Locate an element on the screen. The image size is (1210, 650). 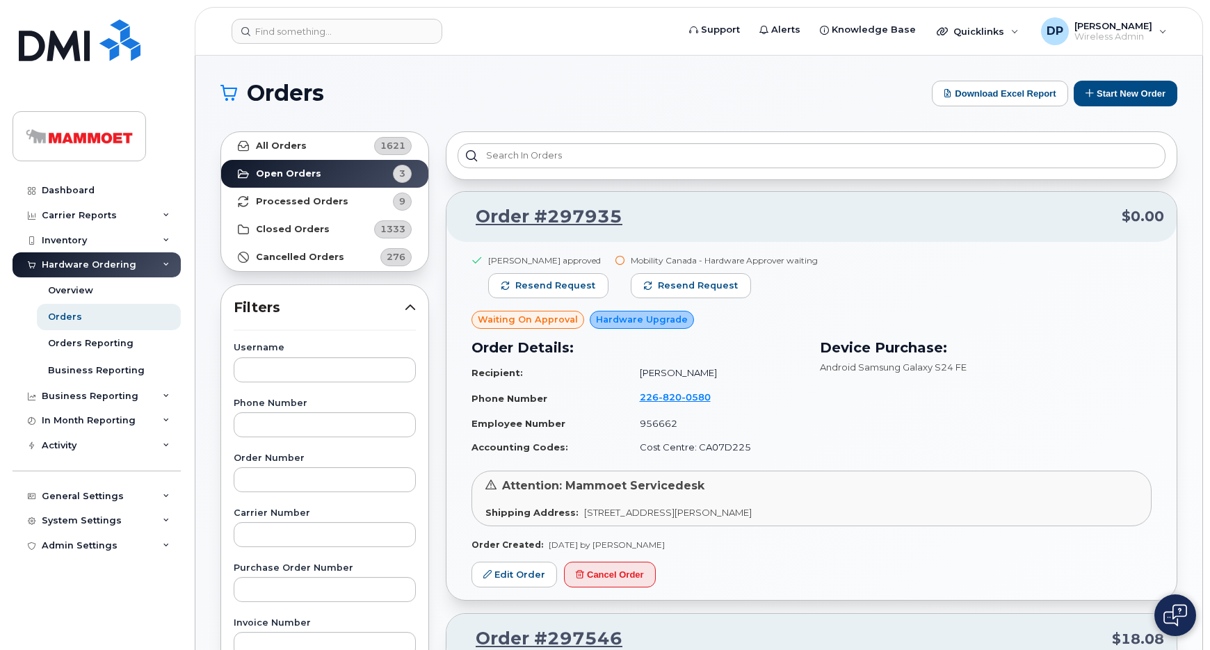
div: Mobility Canada - Hardware Approver waiting is located at coordinates (724, 260).